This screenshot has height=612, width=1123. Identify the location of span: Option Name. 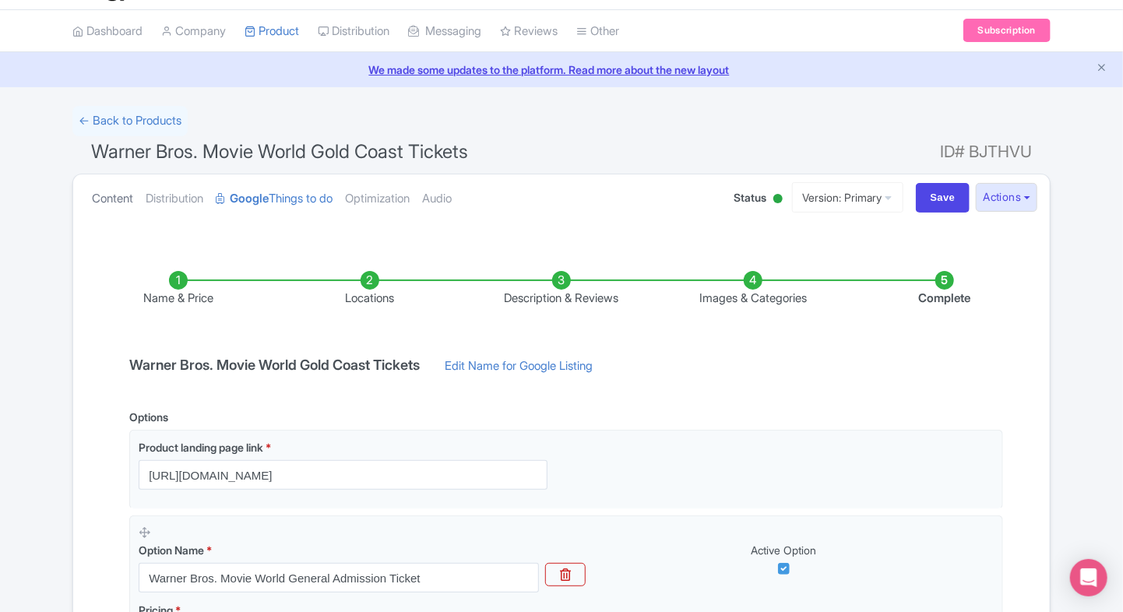
(171, 550).